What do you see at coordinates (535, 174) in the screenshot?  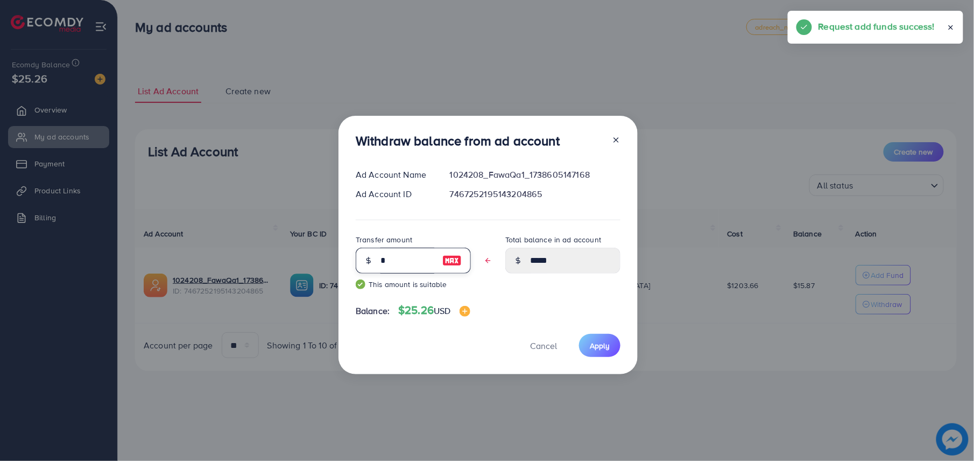 I see `div: 1024208_FawaQa1_1738605147168` at bounding box center [535, 174].